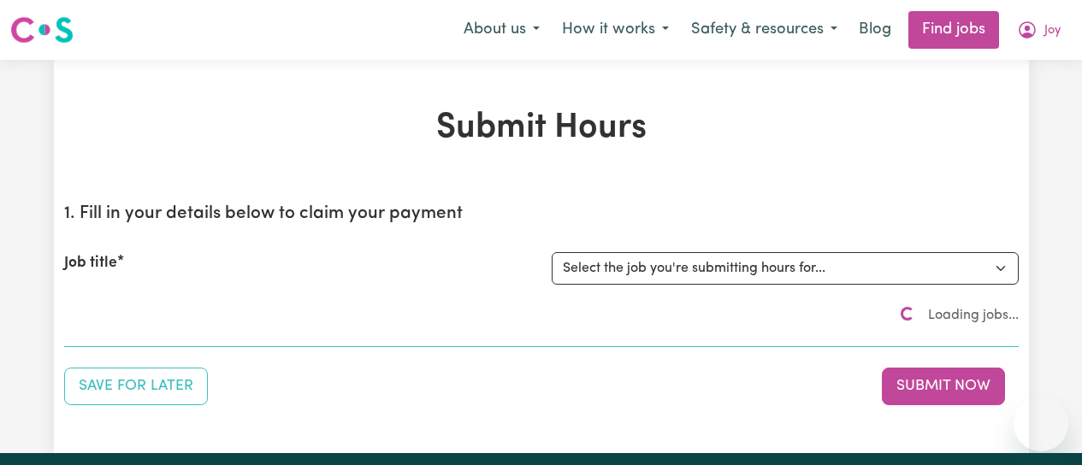  I want to click on button: About us, so click(501, 30).